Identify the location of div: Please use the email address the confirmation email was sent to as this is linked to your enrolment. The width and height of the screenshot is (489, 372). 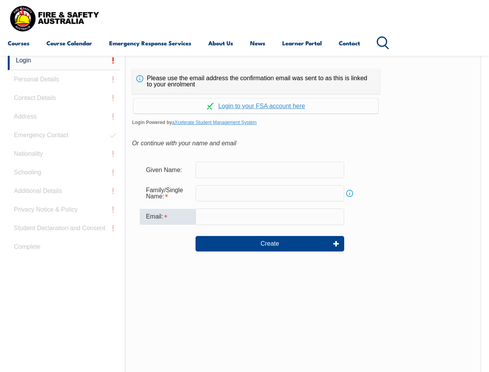
(256, 81).